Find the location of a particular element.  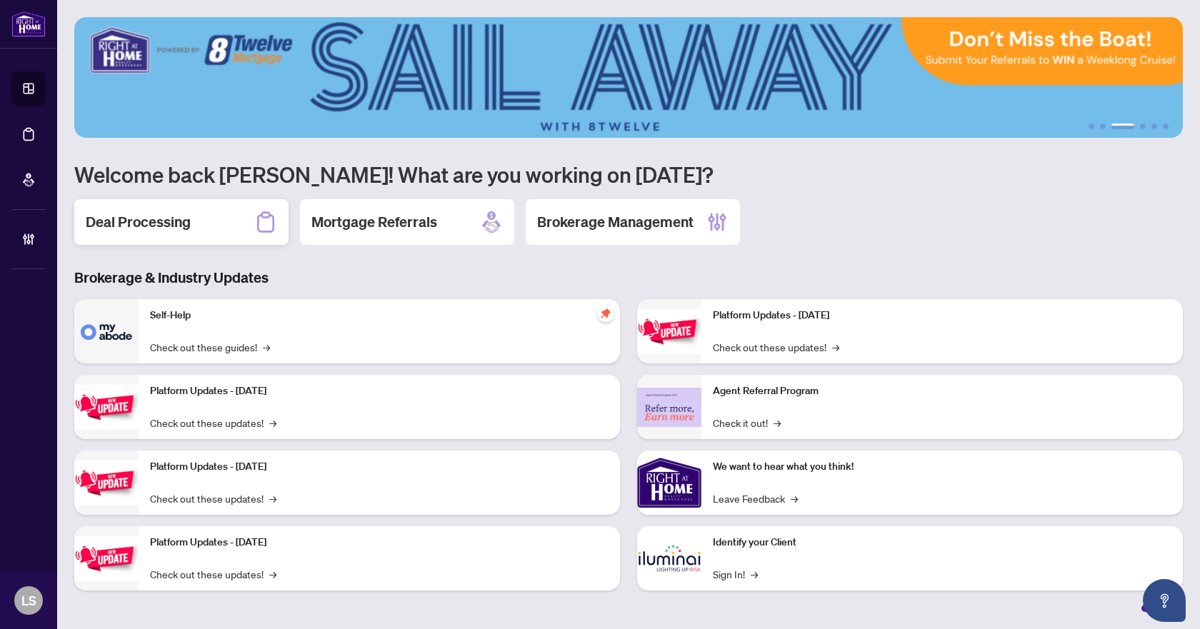

p: We want to hear what you think! is located at coordinates (942, 467).